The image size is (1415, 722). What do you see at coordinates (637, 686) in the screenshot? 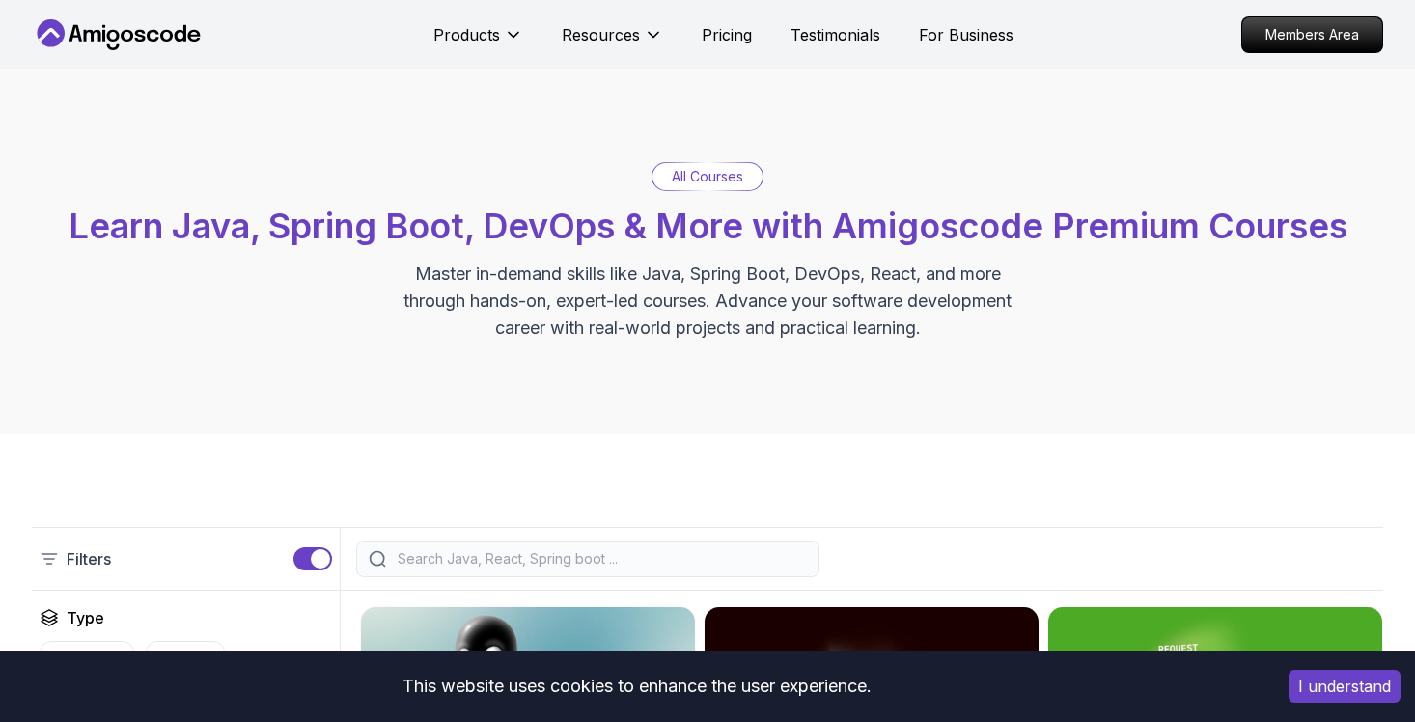
I see `div: This website uses cookies to enhance the user experience.` at bounding box center [637, 686].